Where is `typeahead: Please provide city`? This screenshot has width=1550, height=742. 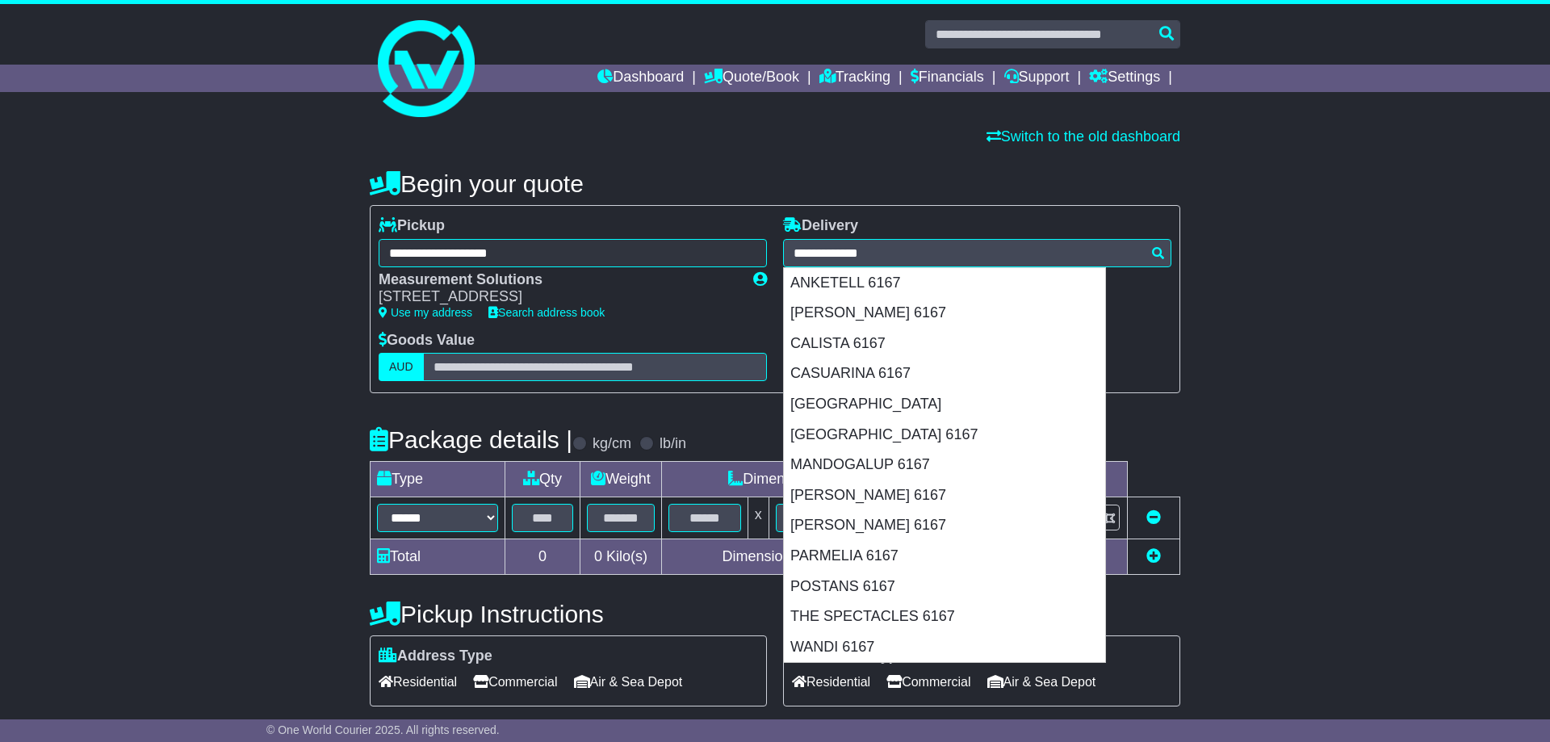
typeahead: Please provide city is located at coordinates (977, 253).